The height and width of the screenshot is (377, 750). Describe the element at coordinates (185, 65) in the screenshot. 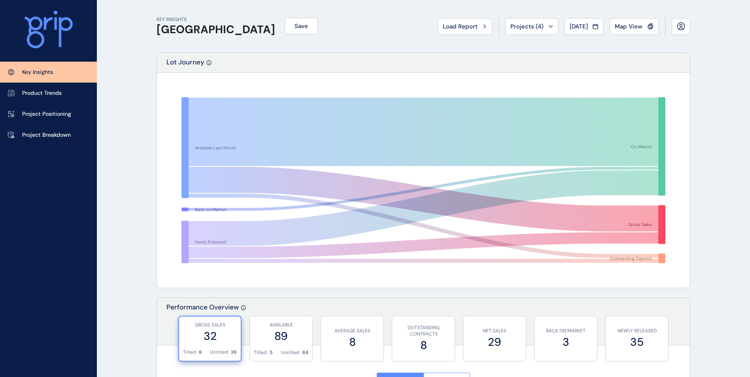

I see `p: Lot Journey` at that location.